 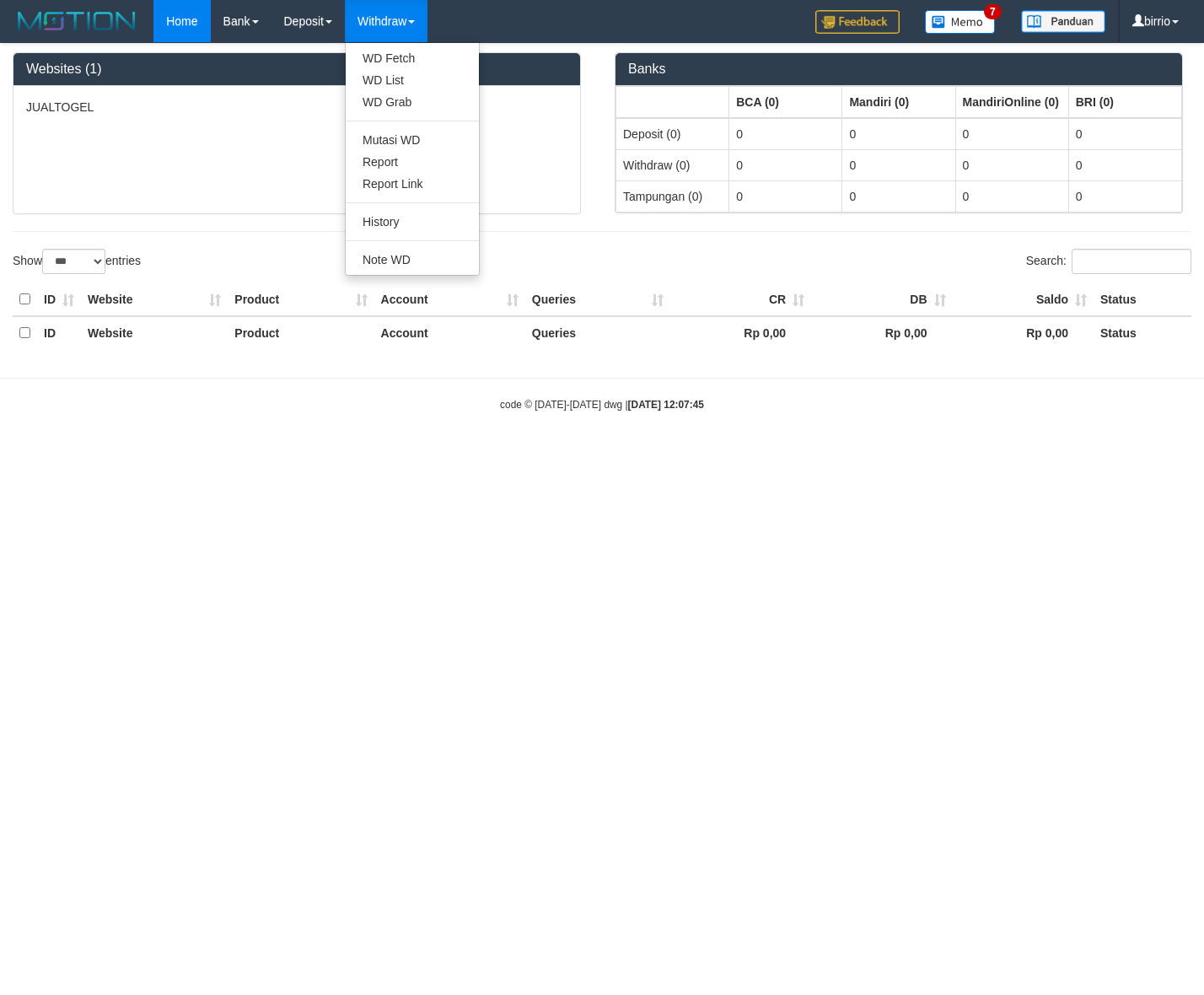 I want to click on h3: Websites (1), so click(x=297, y=69).